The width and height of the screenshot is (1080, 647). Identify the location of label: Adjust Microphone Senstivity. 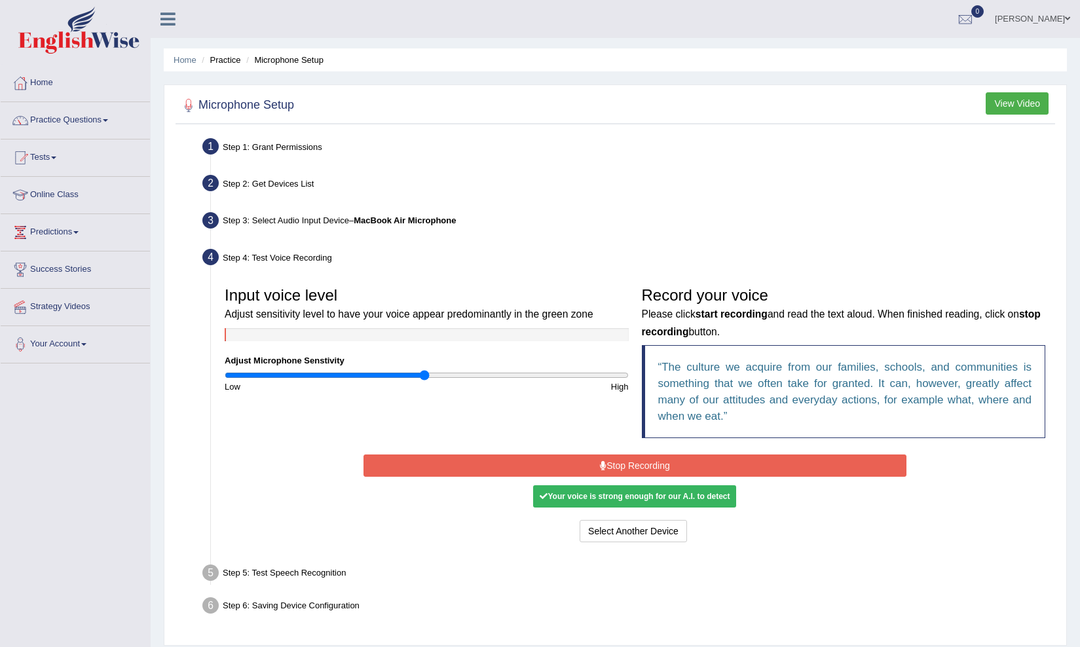
(284, 360).